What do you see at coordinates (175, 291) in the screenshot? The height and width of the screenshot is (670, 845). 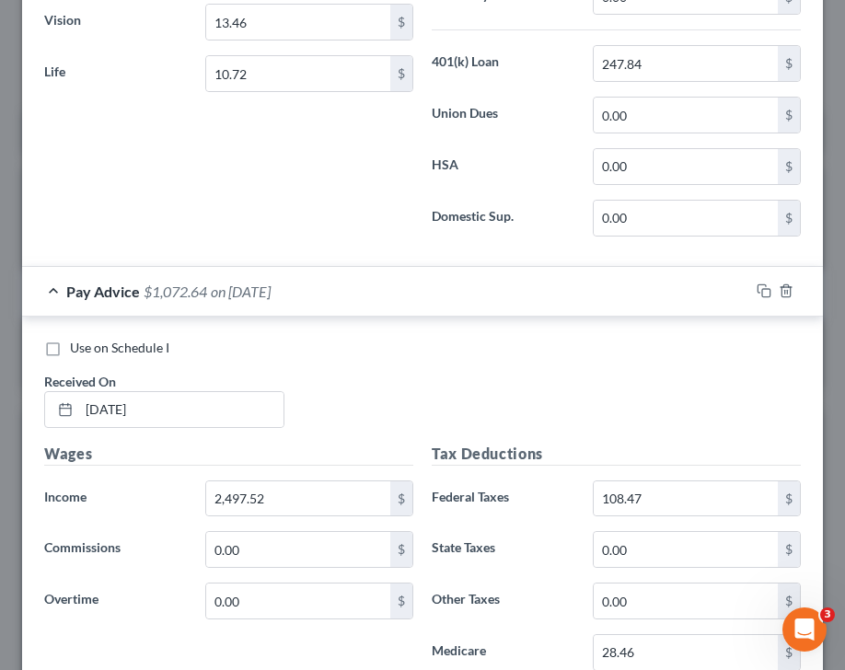 I see `span: $1,072.64` at bounding box center [175, 291].